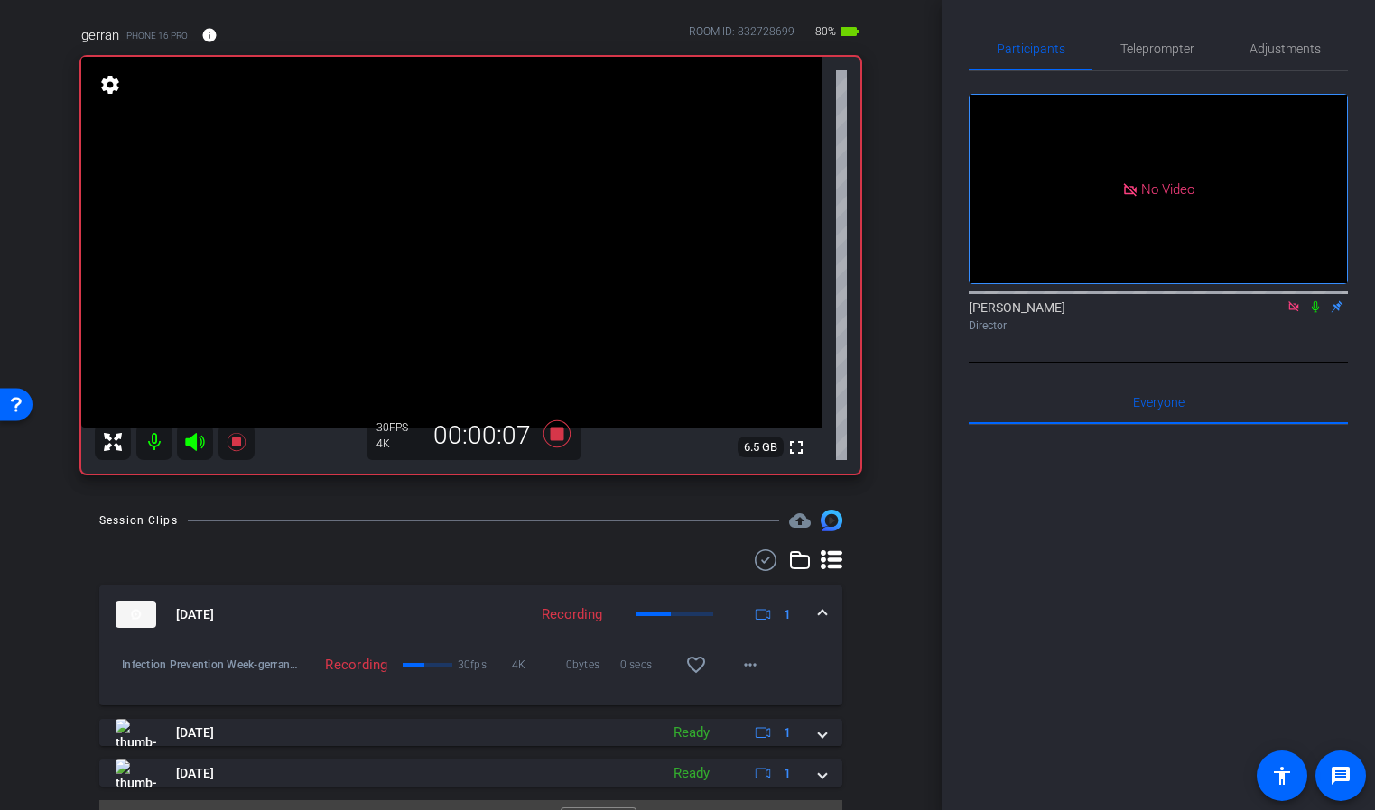  Describe the element at coordinates (398, 428) in the screenshot. I see `span: FPS` at that location.